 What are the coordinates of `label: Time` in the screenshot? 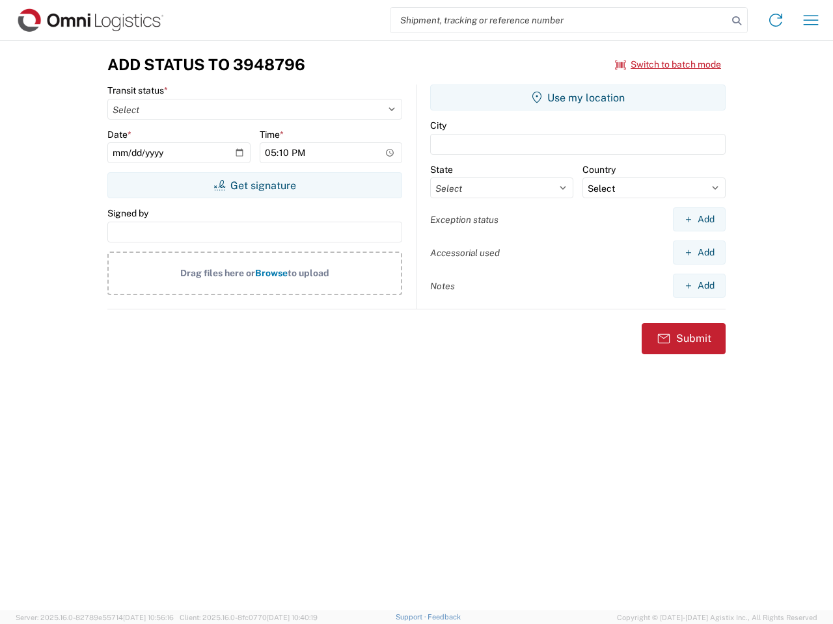 It's located at (271, 135).